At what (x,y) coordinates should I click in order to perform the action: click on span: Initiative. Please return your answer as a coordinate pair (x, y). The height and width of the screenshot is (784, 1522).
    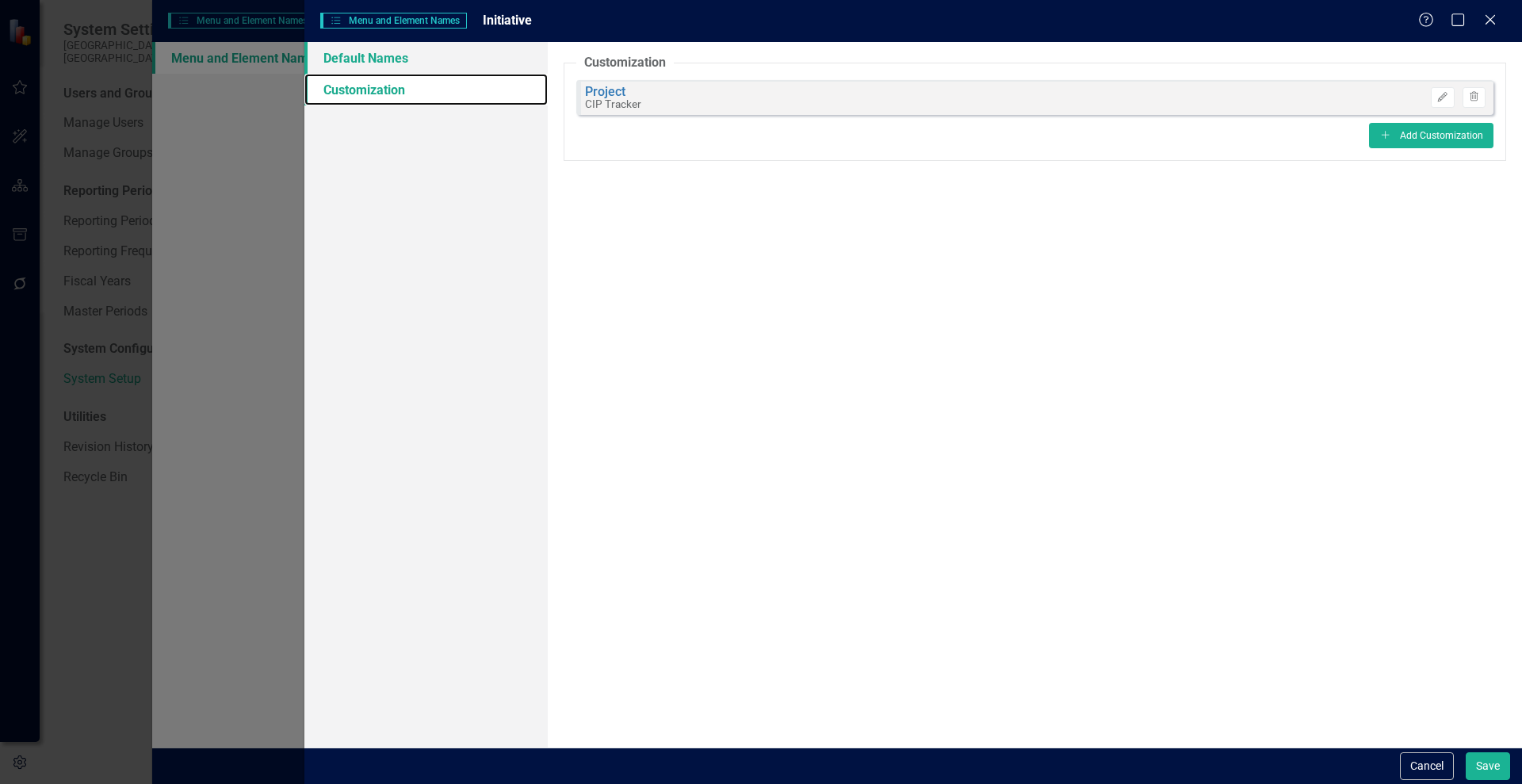
    Looking at the image, I should click on (507, 20).